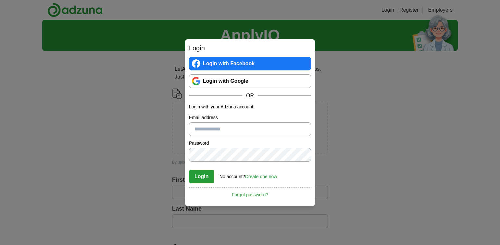 The height and width of the screenshot is (245, 500). Describe the element at coordinates (250, 143) in the screenshot. I see `label: Password` at that location.